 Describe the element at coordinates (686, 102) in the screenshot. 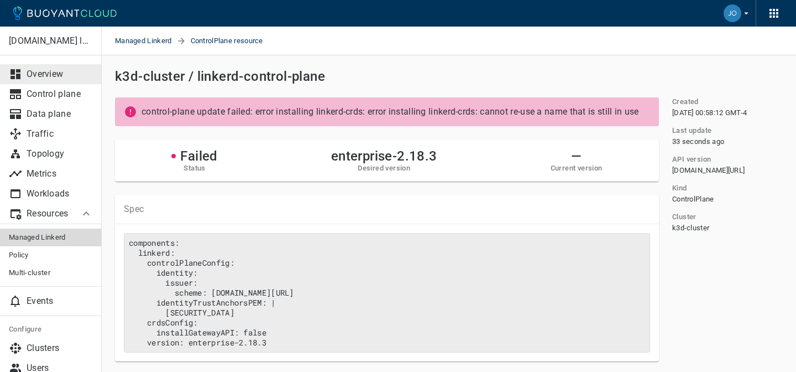

I see `h5: Created` at that location.